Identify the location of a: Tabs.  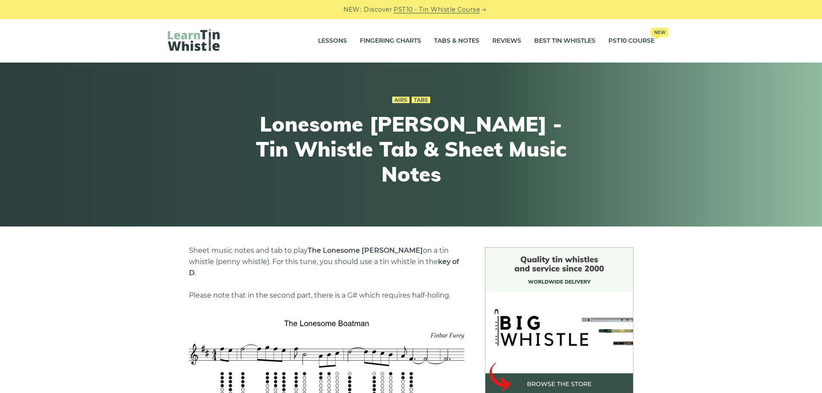
(421, 100).